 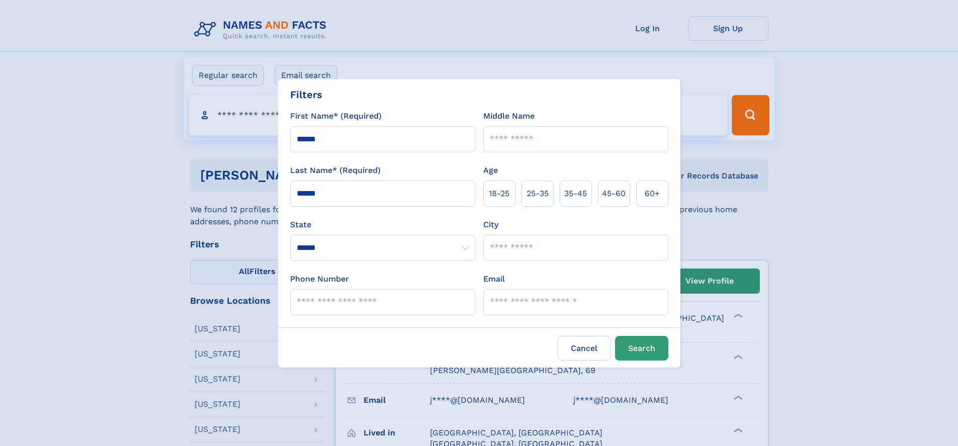 What do you see at coordinates (490, 170) in the screenshot?
I see `label: Age` at bounding box center [490, 170].